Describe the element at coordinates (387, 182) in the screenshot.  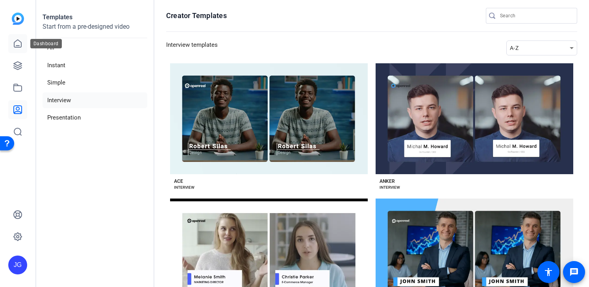
I see `div: ANKER` at that location.